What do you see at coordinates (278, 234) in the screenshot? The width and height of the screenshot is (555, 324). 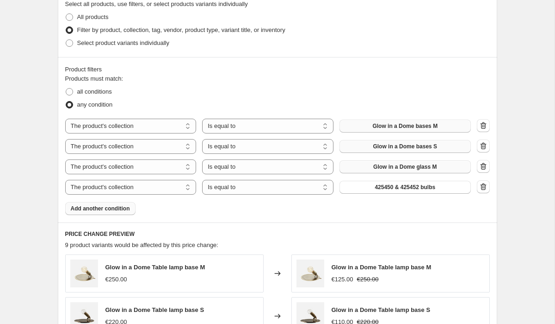 I see `h6: PRICE CHANGE PREVIEW` at bounding box center [278, 234].